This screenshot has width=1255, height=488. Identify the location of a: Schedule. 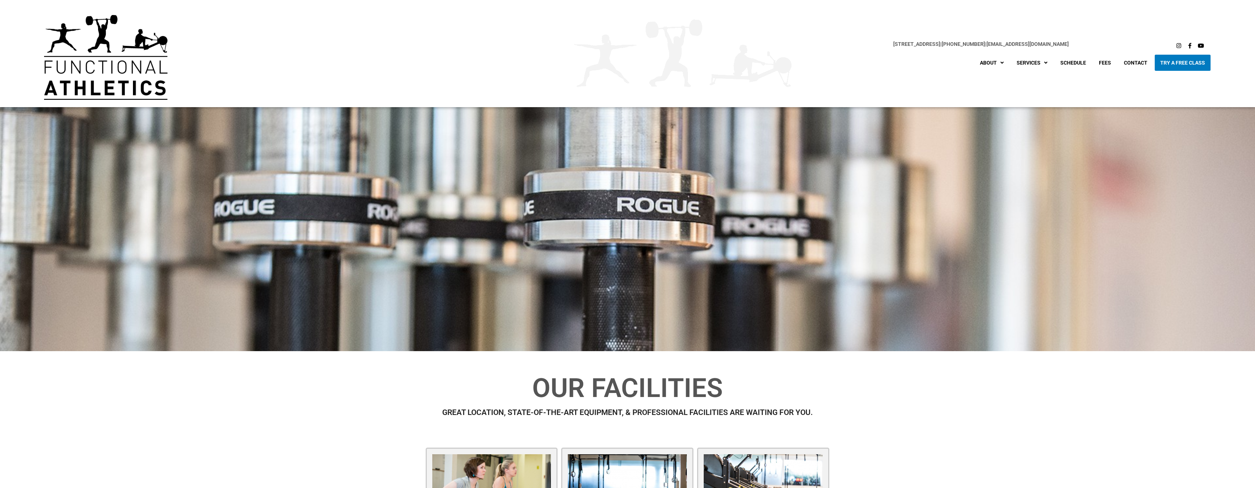
(1073, 63).